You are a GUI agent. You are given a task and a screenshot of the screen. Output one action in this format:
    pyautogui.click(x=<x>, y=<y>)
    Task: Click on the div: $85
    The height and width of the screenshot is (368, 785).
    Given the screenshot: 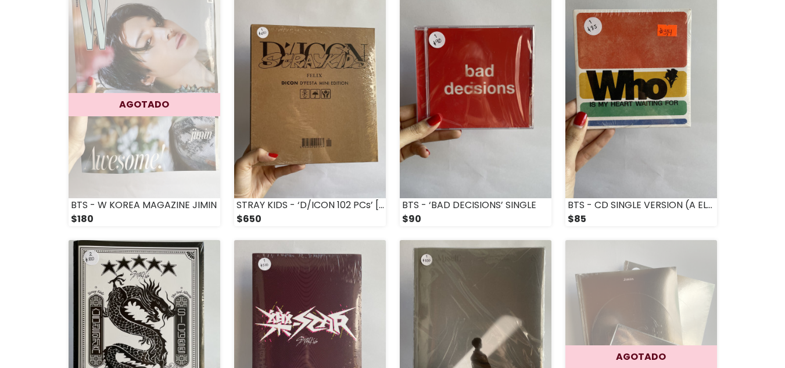 What is the action you would take?
    pyautogui.click(x=641, y=219)
    